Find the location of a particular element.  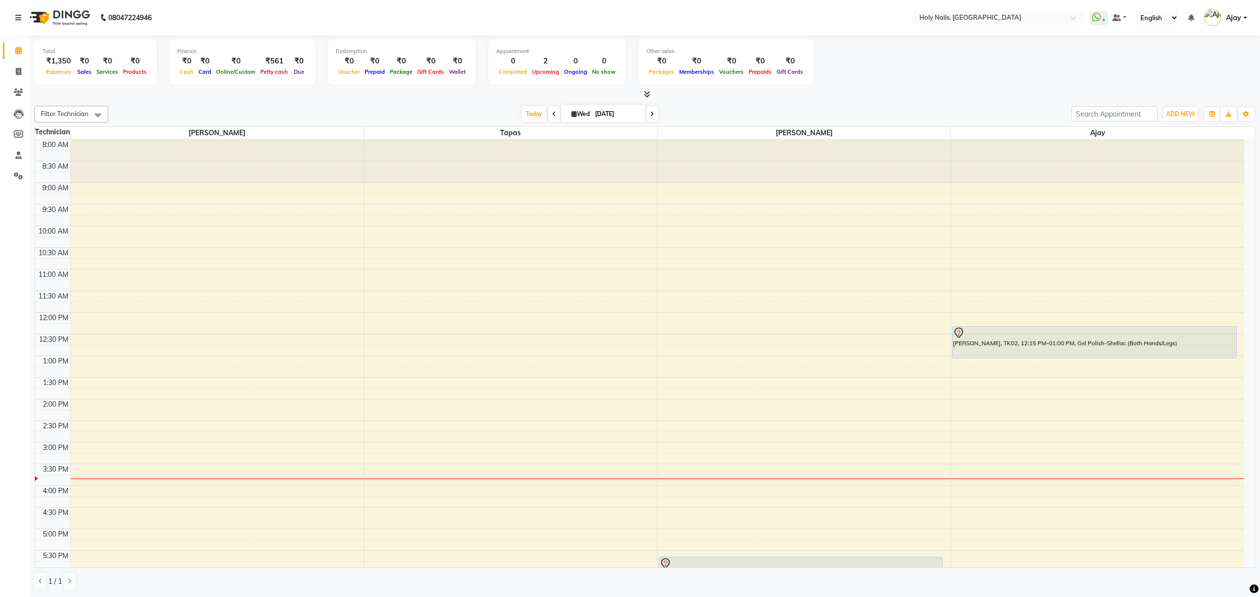

button: ADD NEW is located at coordinates (1180, 114).